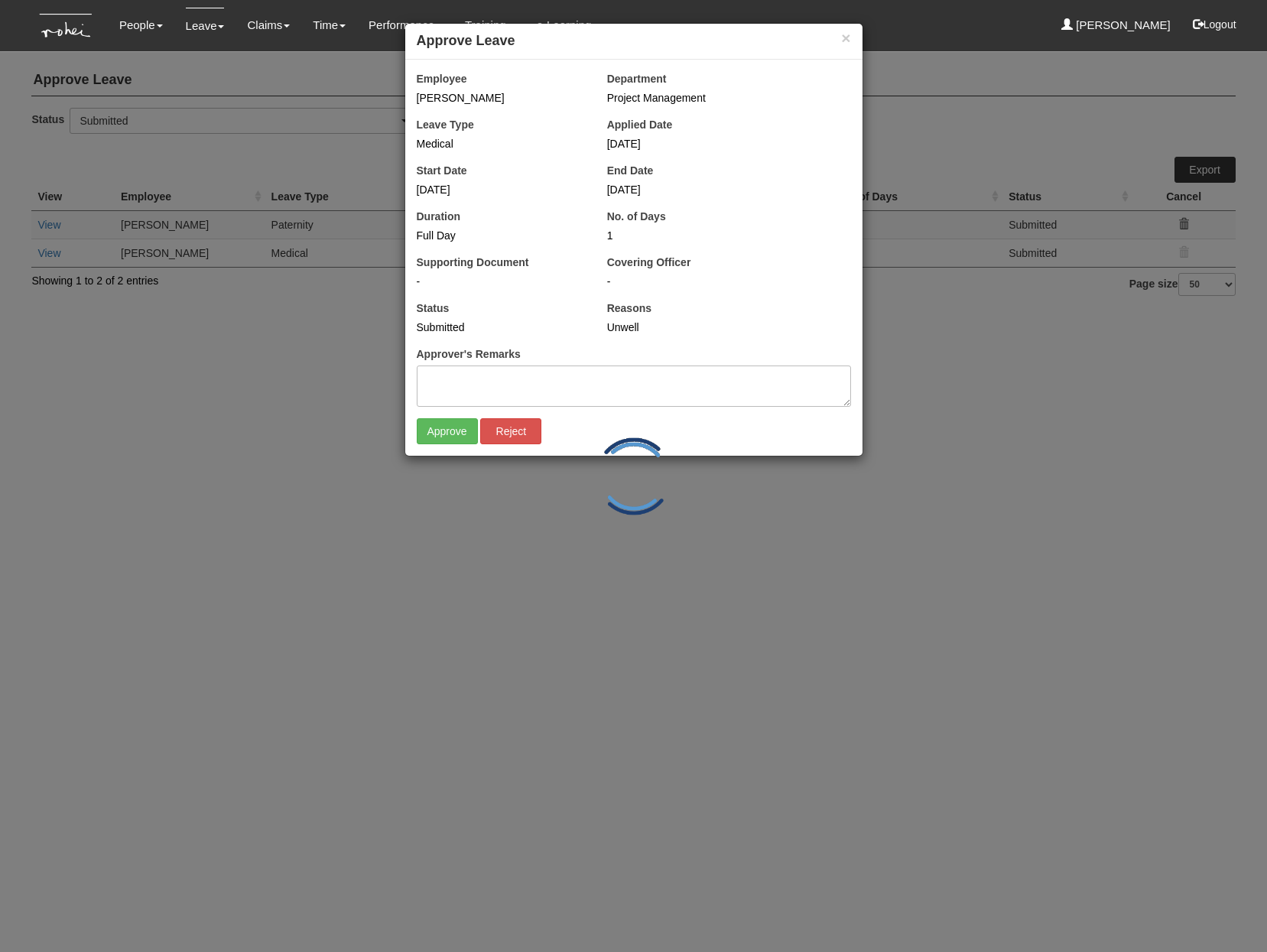 This screenshot has width=1267, height=952. I want to click on div: Medical, so click(500, 144).